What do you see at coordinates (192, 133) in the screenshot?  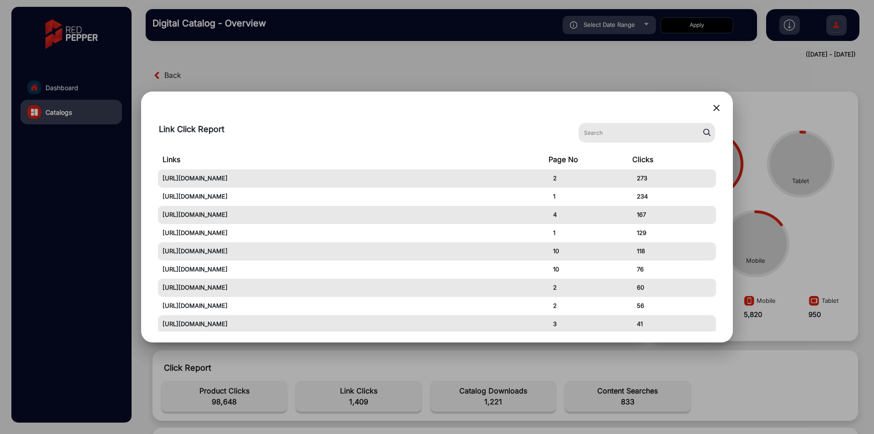 I see `div: Link Click Report` at bounding box center [192, 133].